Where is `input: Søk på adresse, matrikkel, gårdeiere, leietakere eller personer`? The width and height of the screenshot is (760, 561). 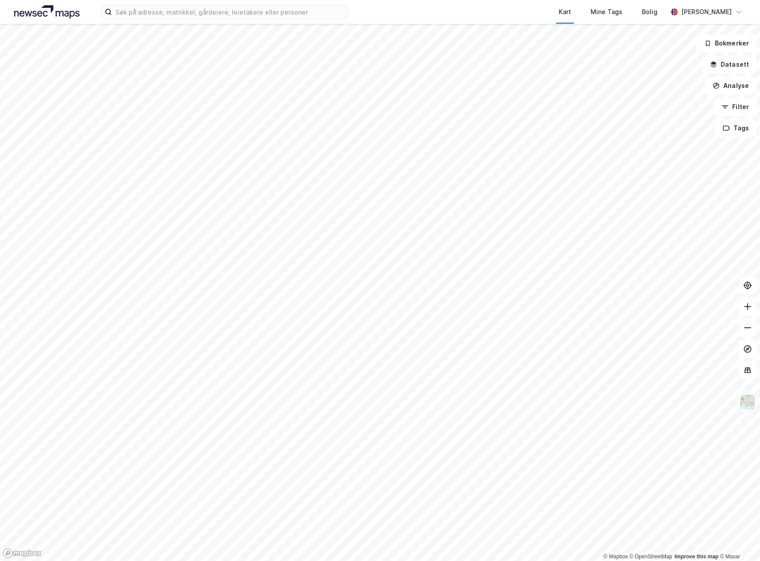 input: Søk på adresse, matrikkel, gårdeiere, leietakere eller personer is located at coordinates (230, 12).